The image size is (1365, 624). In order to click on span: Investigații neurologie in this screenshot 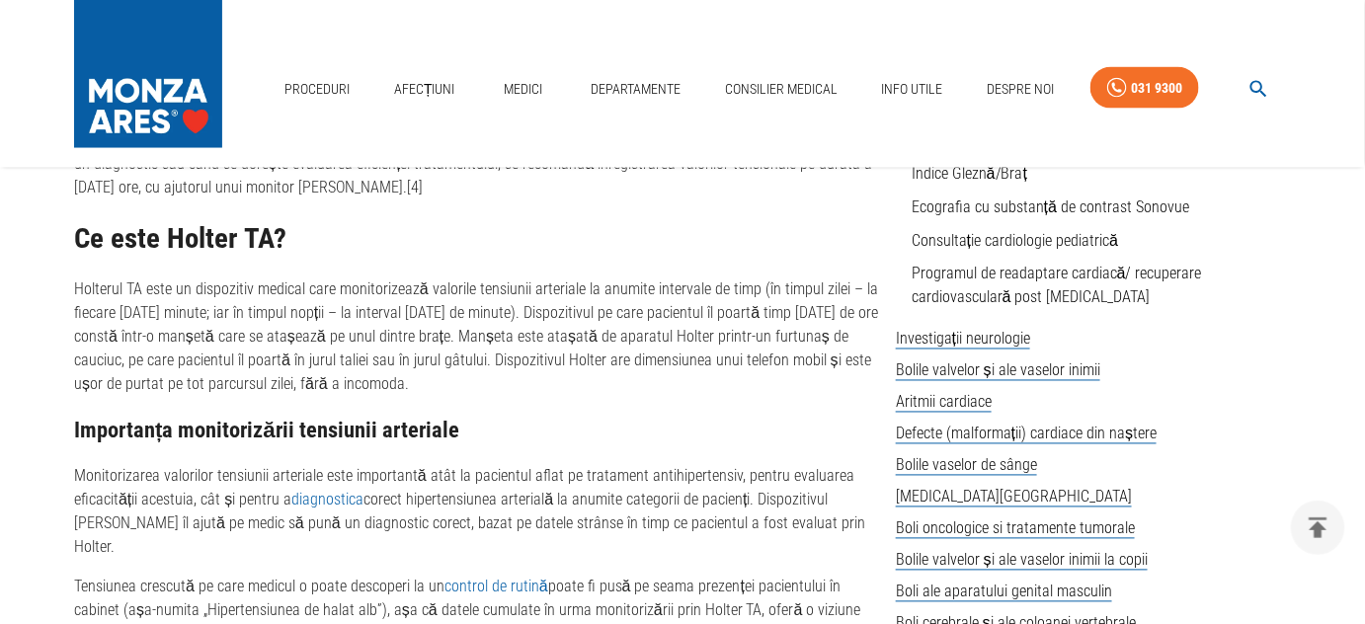, I will do `click(963, 340)`.